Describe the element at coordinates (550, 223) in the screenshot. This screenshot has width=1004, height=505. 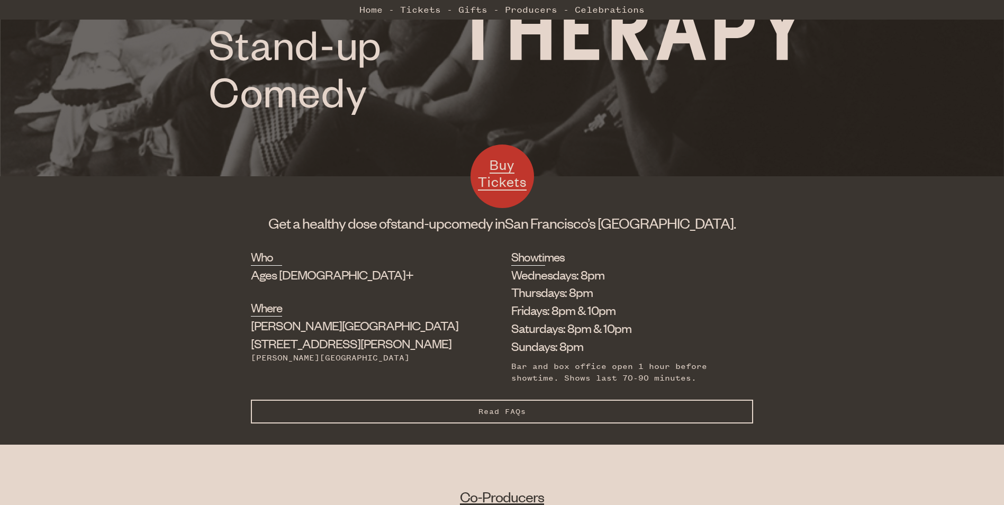
I see `span: San Francisco’s` at that location.